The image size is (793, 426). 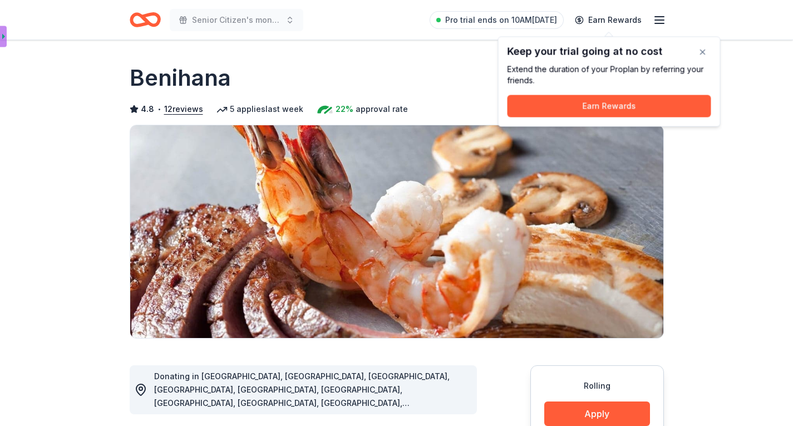 What do you see at coordinates (609, 75) in the screenshot?
I see `div: Extend the duration of your Pro plan by referring your friends.` at bounding box center [609, 75].